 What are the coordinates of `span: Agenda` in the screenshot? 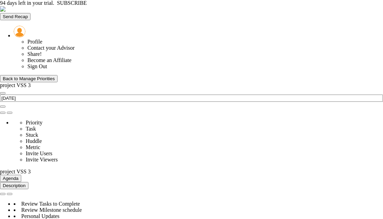 It's located at (11, 178).